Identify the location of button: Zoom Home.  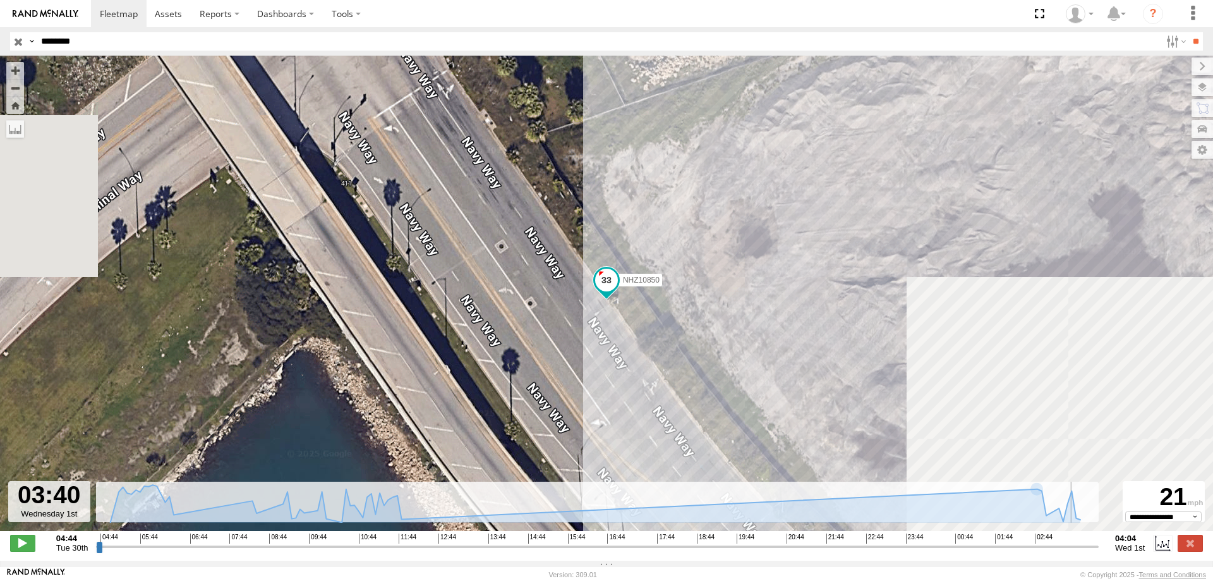
(15, 105).